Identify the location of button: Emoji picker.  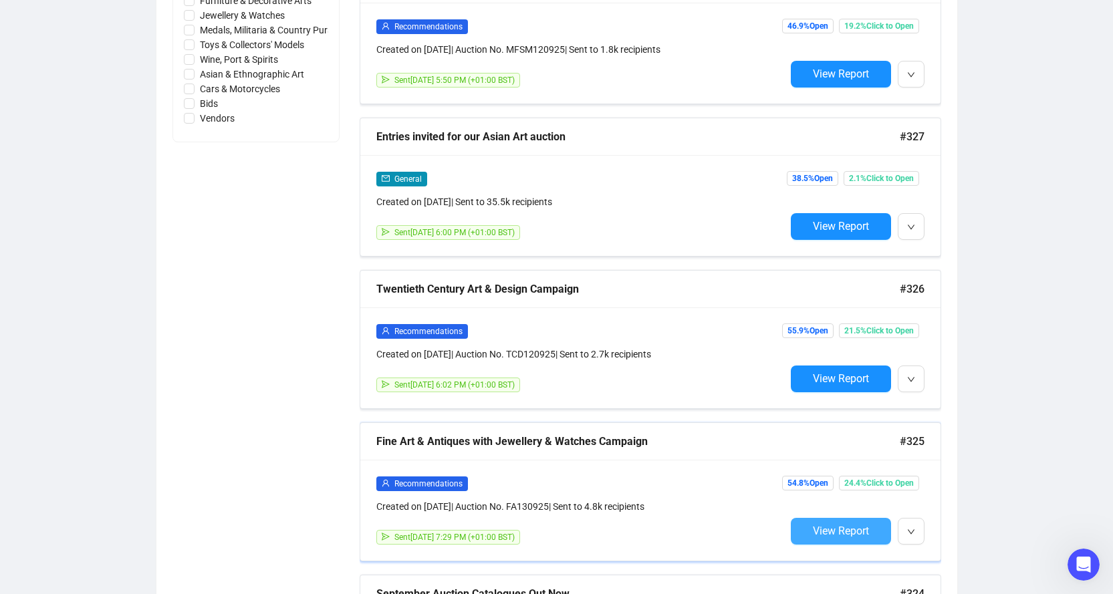
(26, 432).